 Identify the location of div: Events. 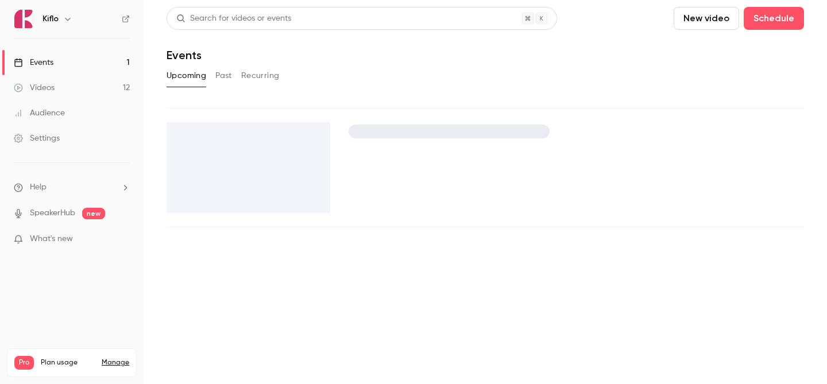
(33, 63).